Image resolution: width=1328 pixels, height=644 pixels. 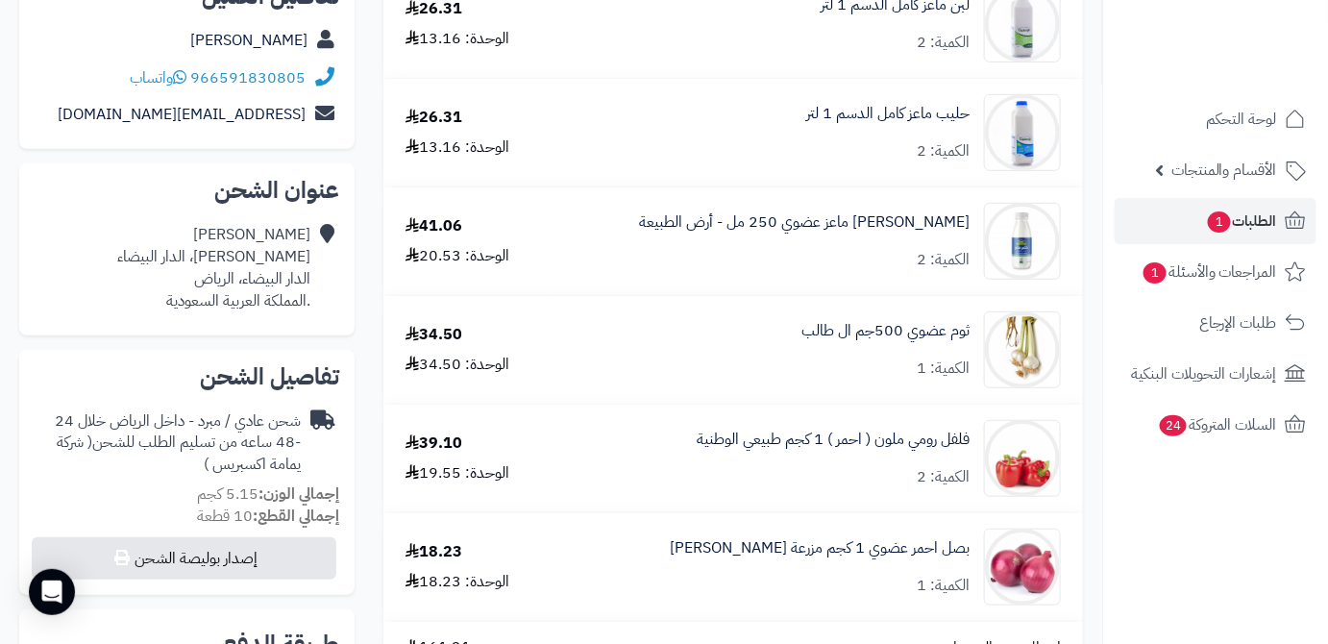 I want to click on div: 41.06, so click(x=433, y=226).